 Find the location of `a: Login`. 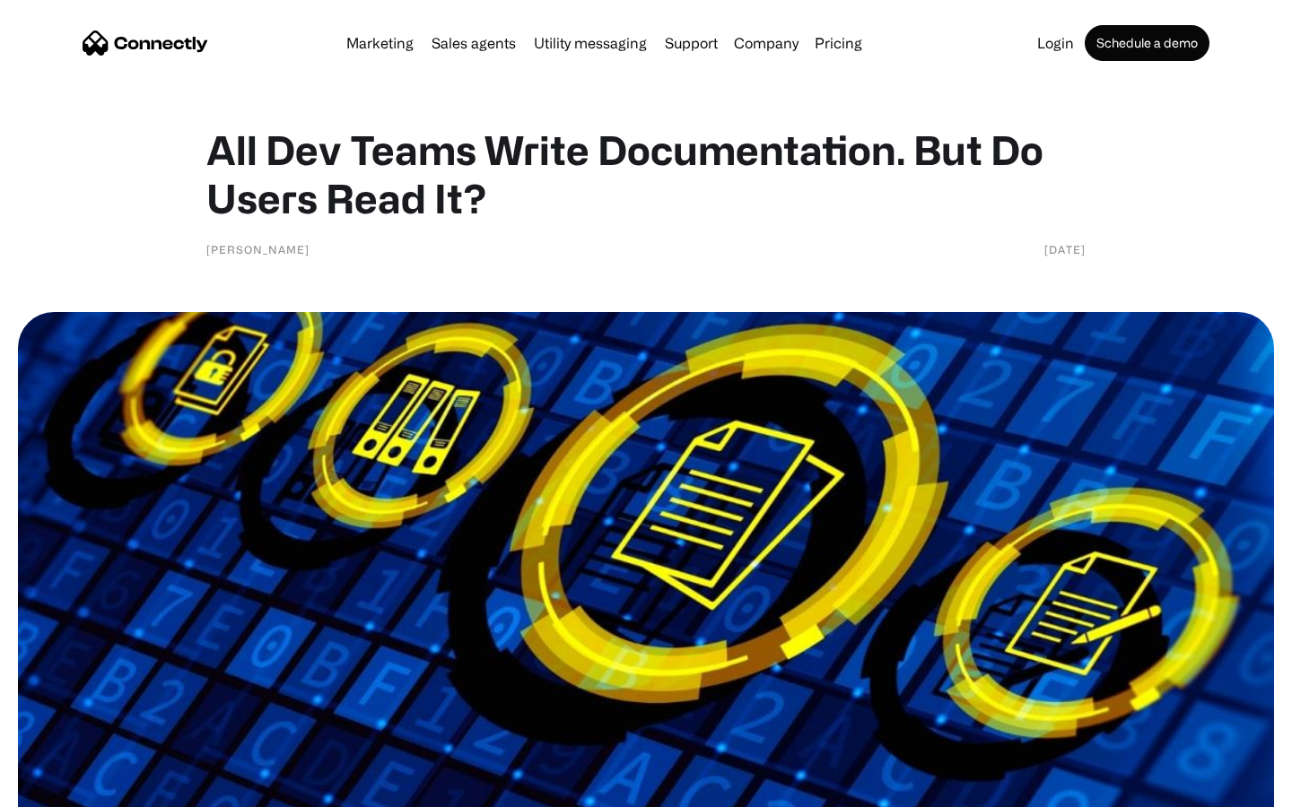

a: Login is located at coordinates (1055, 43).